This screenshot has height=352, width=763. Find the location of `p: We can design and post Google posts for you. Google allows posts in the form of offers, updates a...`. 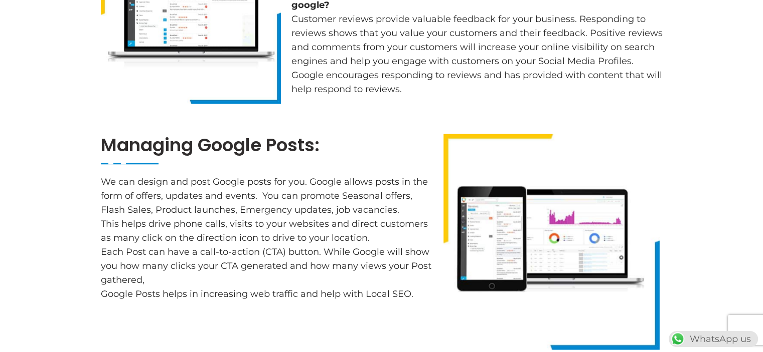

p: We can design and post Google posts for you. Google allows posts in the form of offers, updates a... is located at coordinates (267, 196).